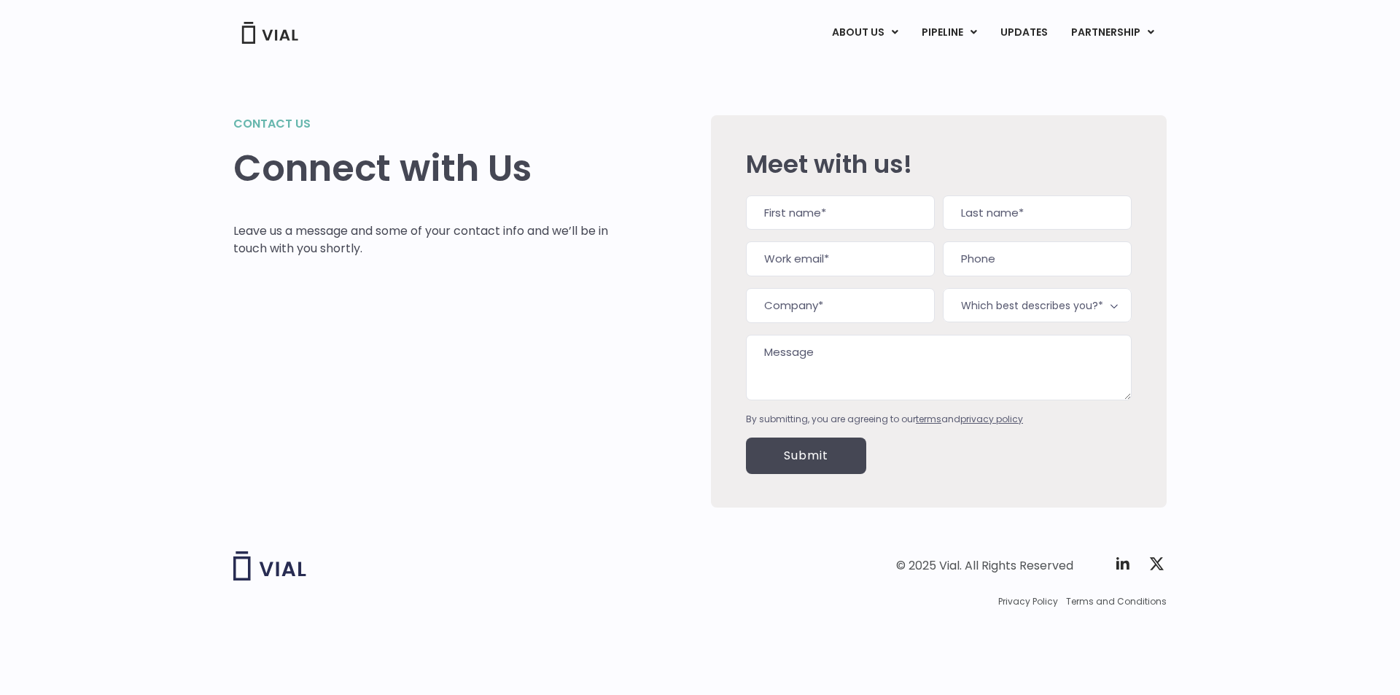  Describe the element at coordinates (928, 419) in the screenshot. I see `a: terms` at that location.